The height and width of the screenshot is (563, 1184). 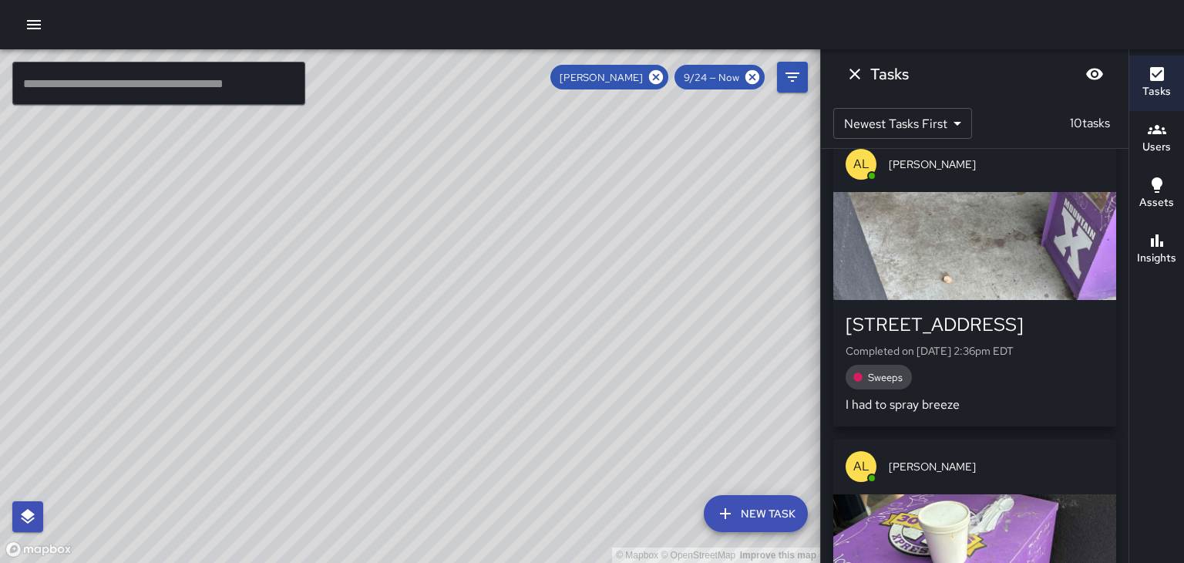 What do you see at coordinates (1156, 139) in the screenshot?
I see `button: Users` at bounding box center [1156, 139].